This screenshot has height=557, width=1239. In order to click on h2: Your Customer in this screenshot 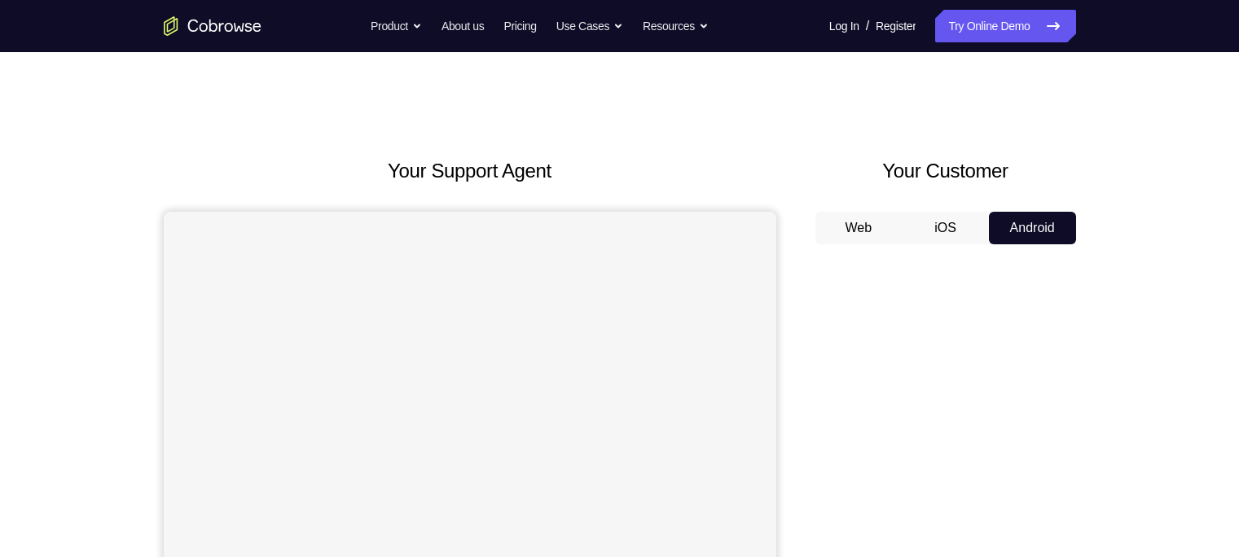, I will do `click(946, 171)`.